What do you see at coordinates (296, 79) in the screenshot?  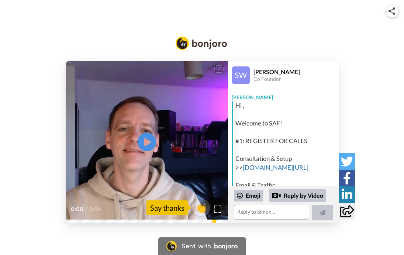 I see `div: Co Founder` at bounding box center [296, 79].